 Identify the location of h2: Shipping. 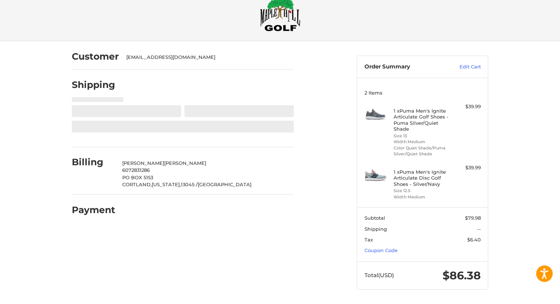
(94, 85).